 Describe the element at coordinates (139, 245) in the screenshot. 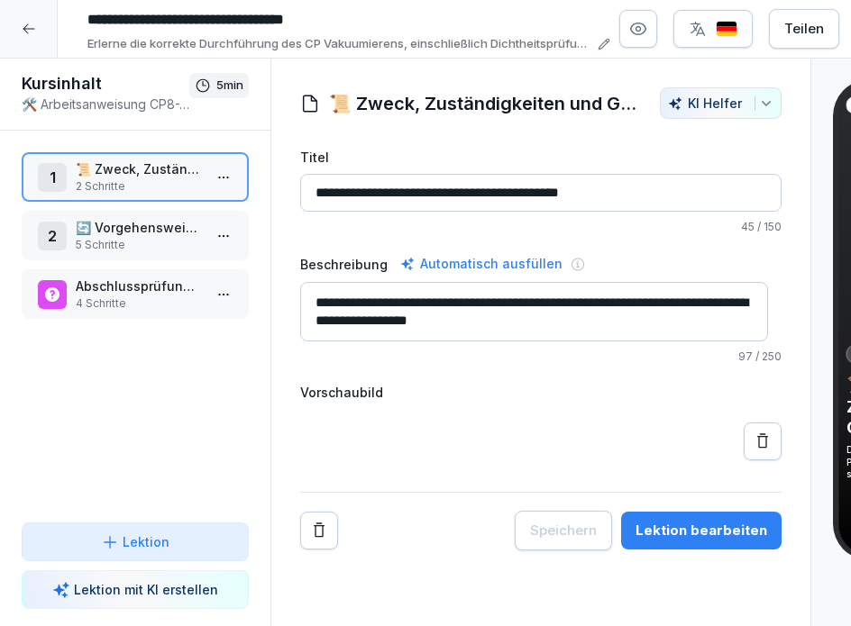

I see `p: 5 Schritte` at that location.